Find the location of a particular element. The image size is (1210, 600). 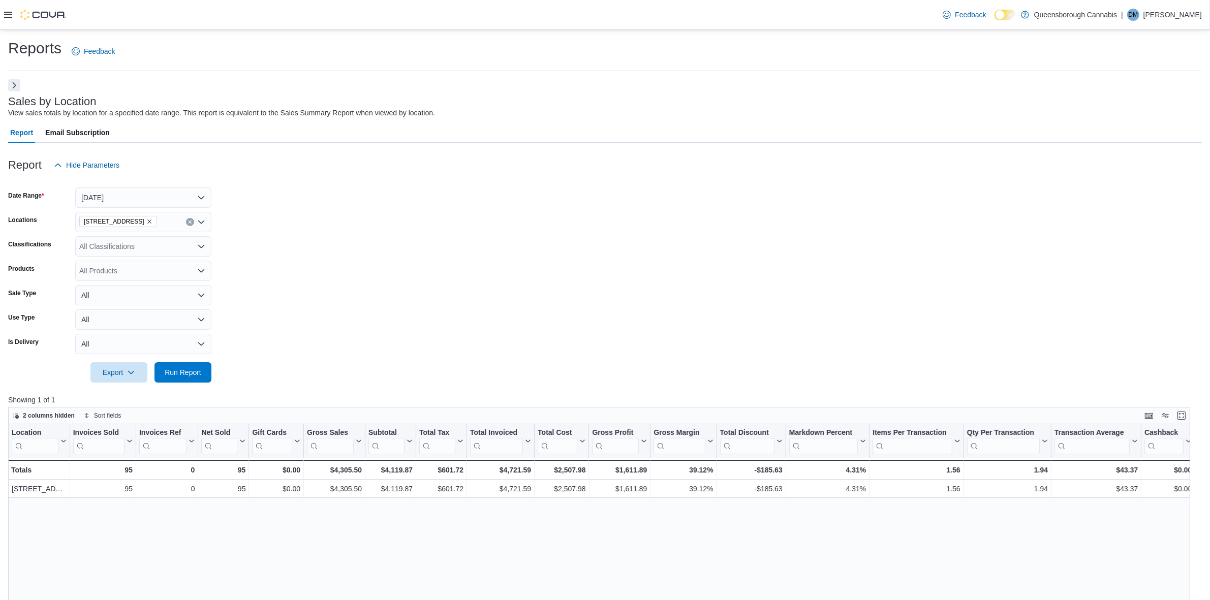

div: Gift Cards is located at coordinates (272, 433).